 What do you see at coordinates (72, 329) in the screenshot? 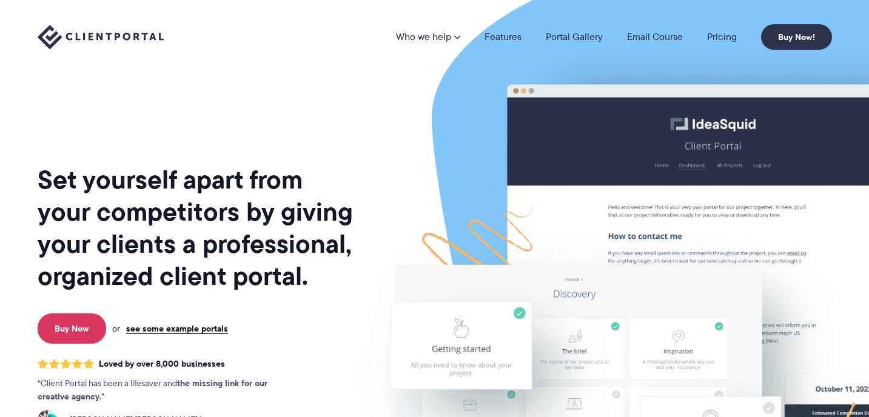
I see `a: Buy Now` at bounding box center [72, 329].